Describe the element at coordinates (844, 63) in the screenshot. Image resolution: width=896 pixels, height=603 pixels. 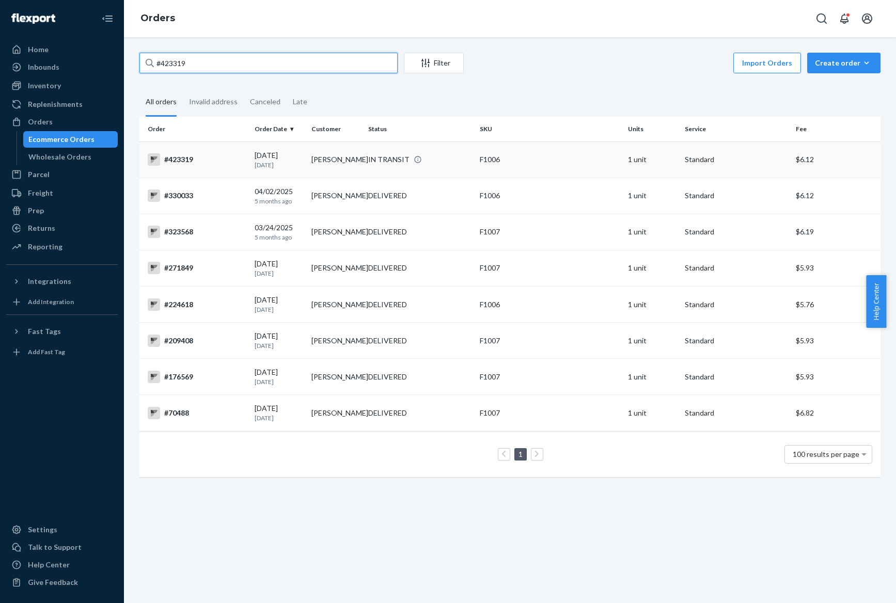
I see `div: Create order` at that location.